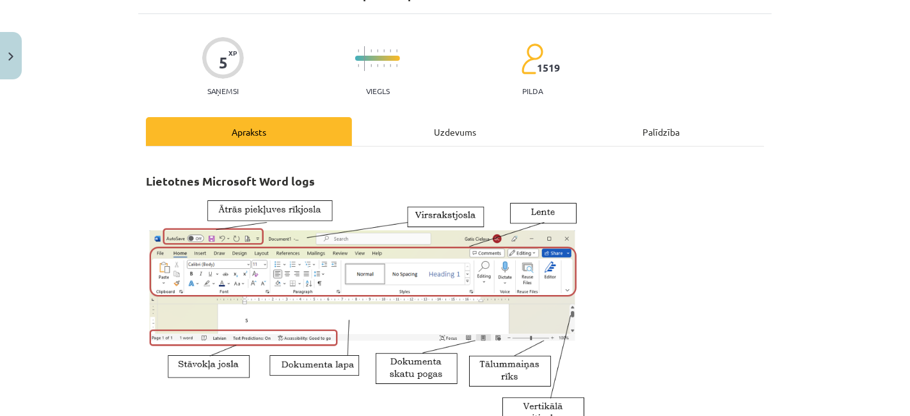 Image resolution: width=910 pixels, height=416 pixels. Describe the element at coordinates (249, 131) in the screenshot. I see `div: Apraksts` at that location.